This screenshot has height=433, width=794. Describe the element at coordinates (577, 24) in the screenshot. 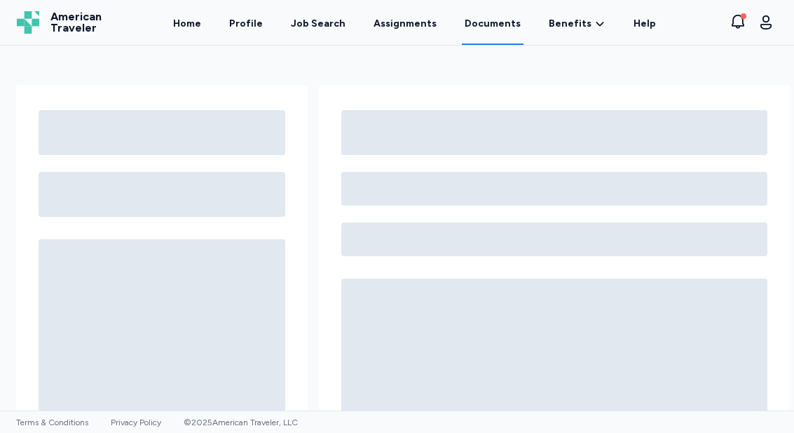

I see `a: Benefits` at that location.